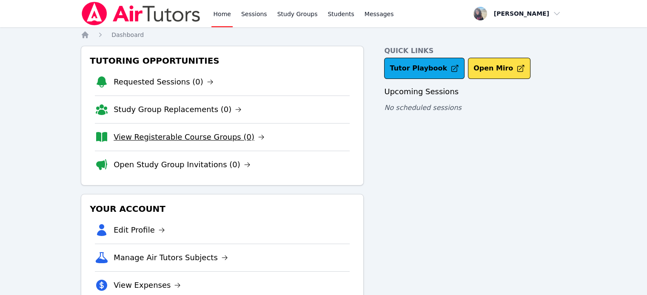 The height and width of the screenshot is (295, 647). Describe the element at coordinates (128, 35) in the screenshot. I see `a: Dashboard` at that location.